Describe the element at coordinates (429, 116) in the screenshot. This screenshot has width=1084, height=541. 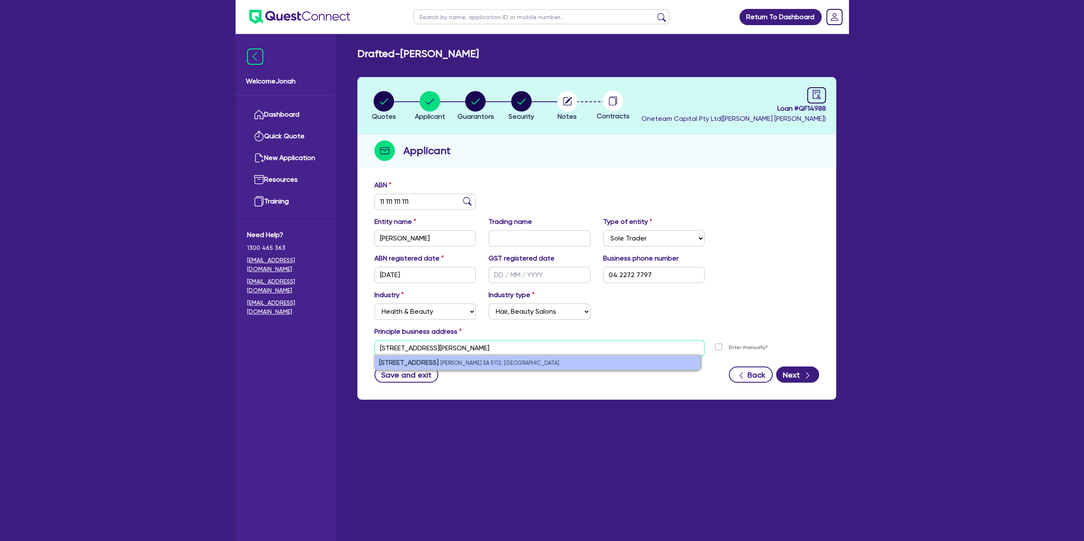
I see `span: Applicant` at that location.